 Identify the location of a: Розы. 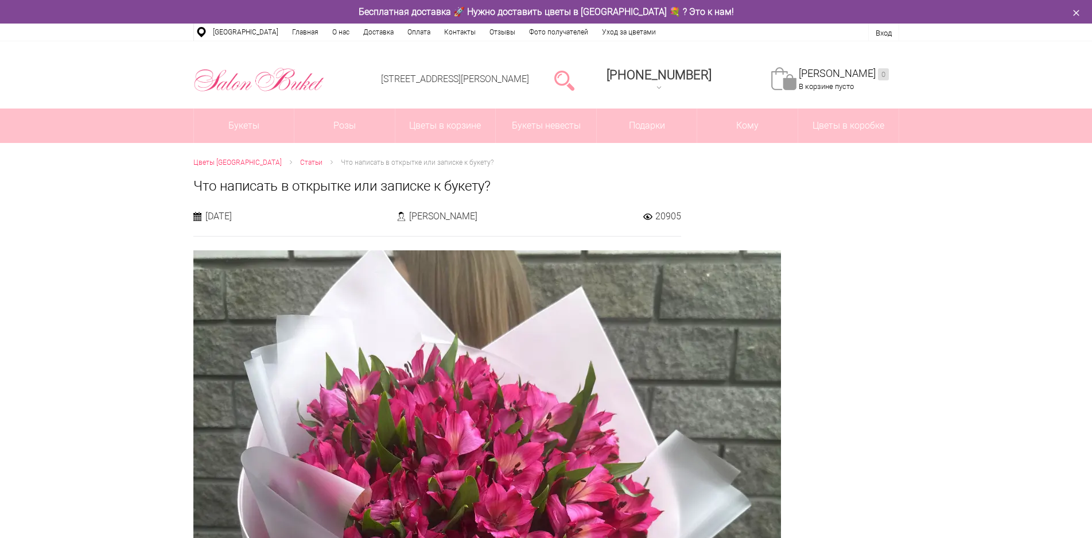
(344, 126).